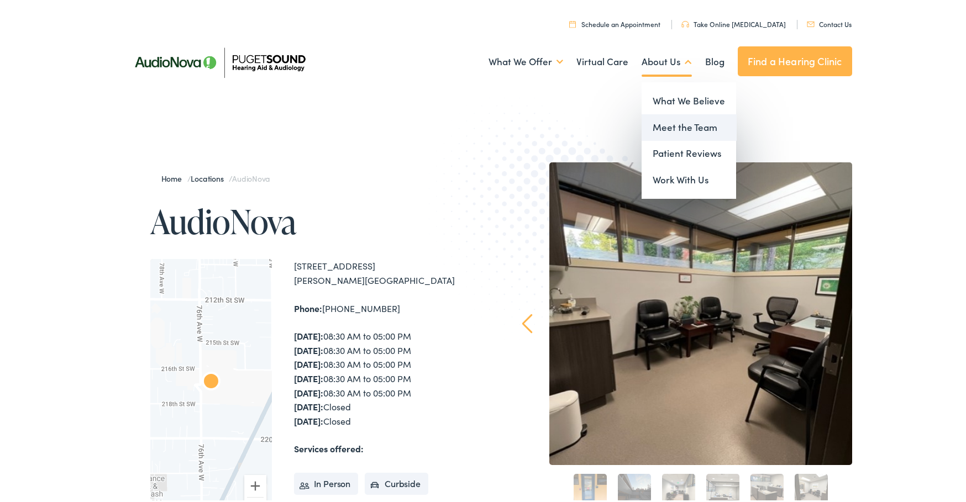  Describe the element at coordinates (714, 60) in the screenshot. I see `a: Blog` at that location.